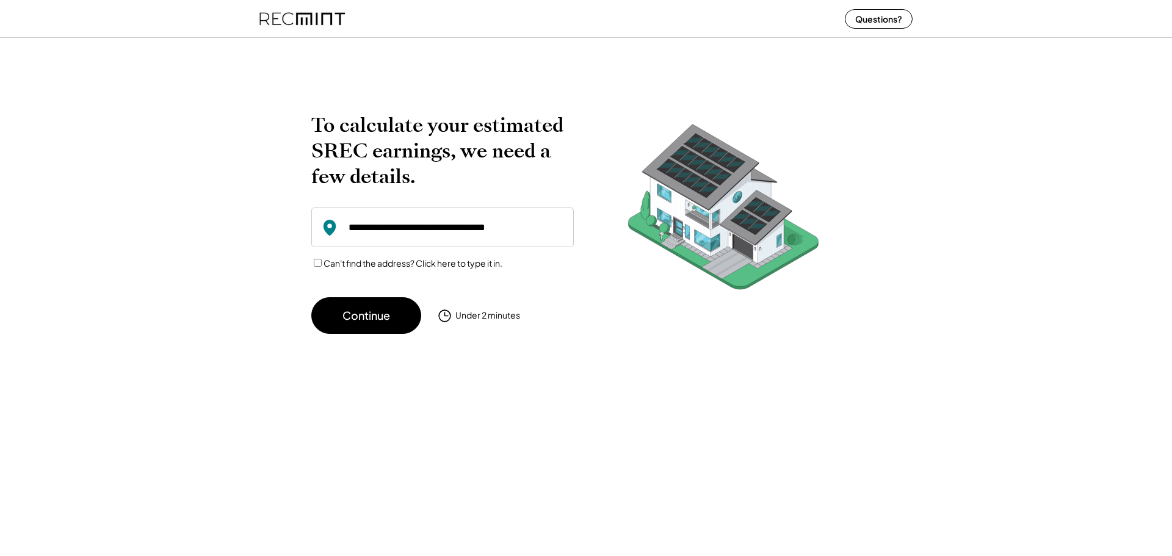 Image resolution: width=1172 pixels, height=556 pixels. What do you see at coordinates (413, 263) in the screenshot?
I see `label: Can't find the address? Click here to type it in.` at bounding box center [413, 263].